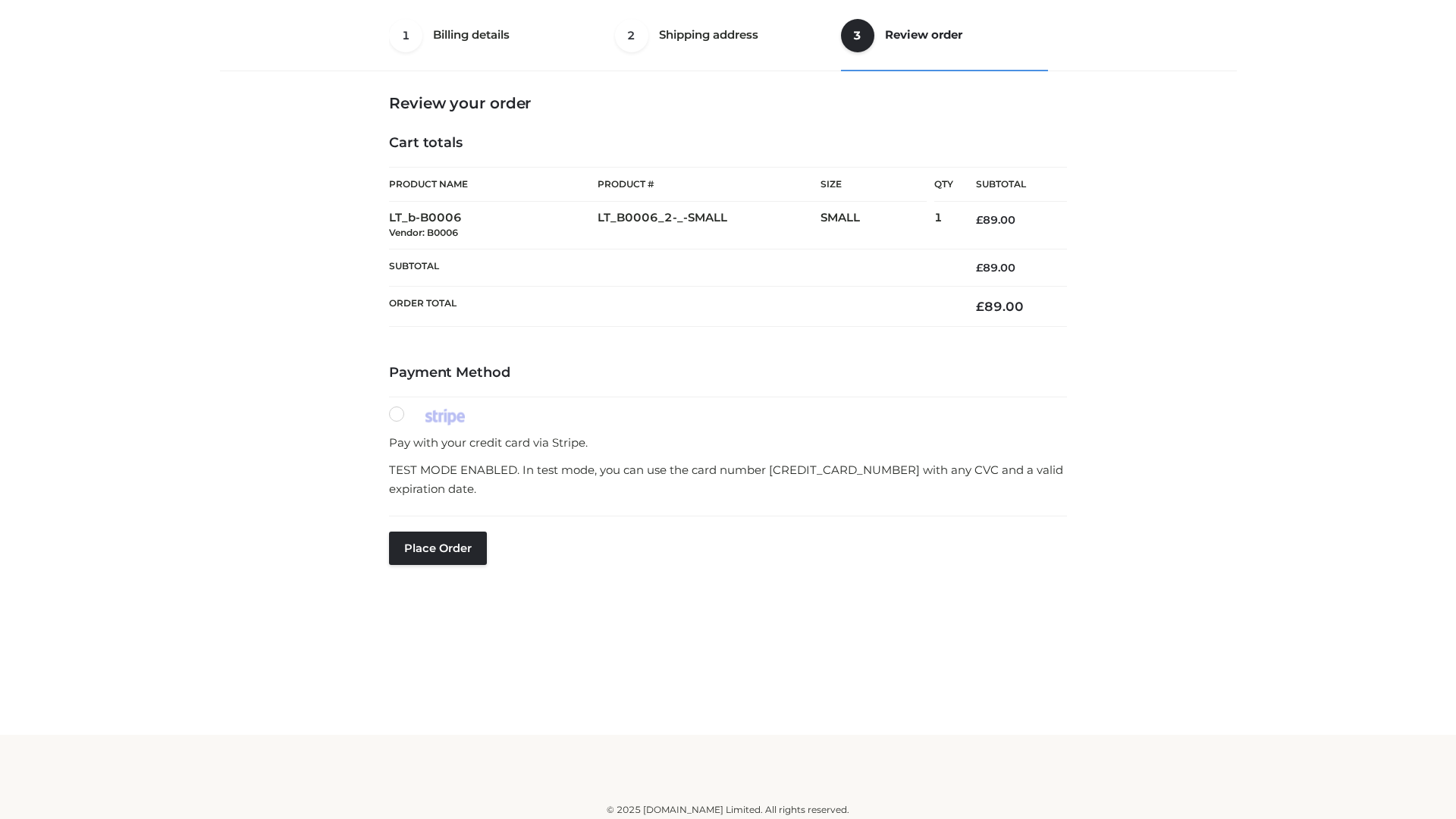 The height and width of the screenshot is (819, 1456). What do you see at coordinates (709, 226) in the screenshot?
I see `td: LT_B0006_2-_-SMALL` at bounding box center [709, 226].